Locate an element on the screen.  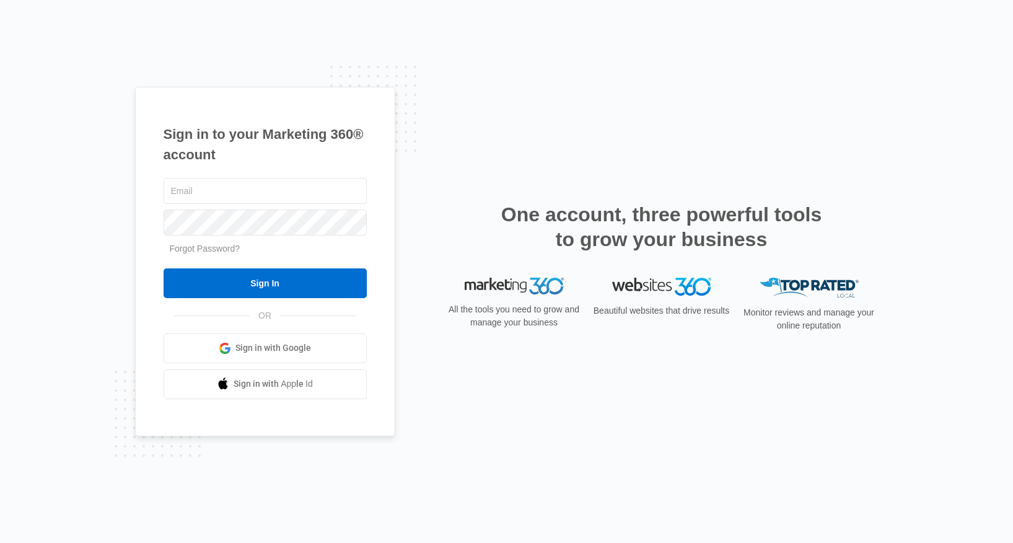
span: OR is located at coordinates (265, 315).